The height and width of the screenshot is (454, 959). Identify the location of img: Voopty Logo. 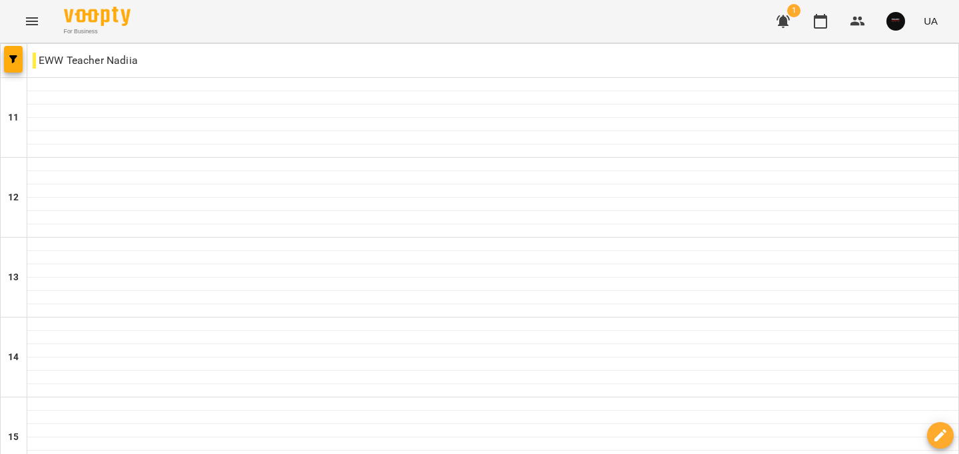
(97, 16).